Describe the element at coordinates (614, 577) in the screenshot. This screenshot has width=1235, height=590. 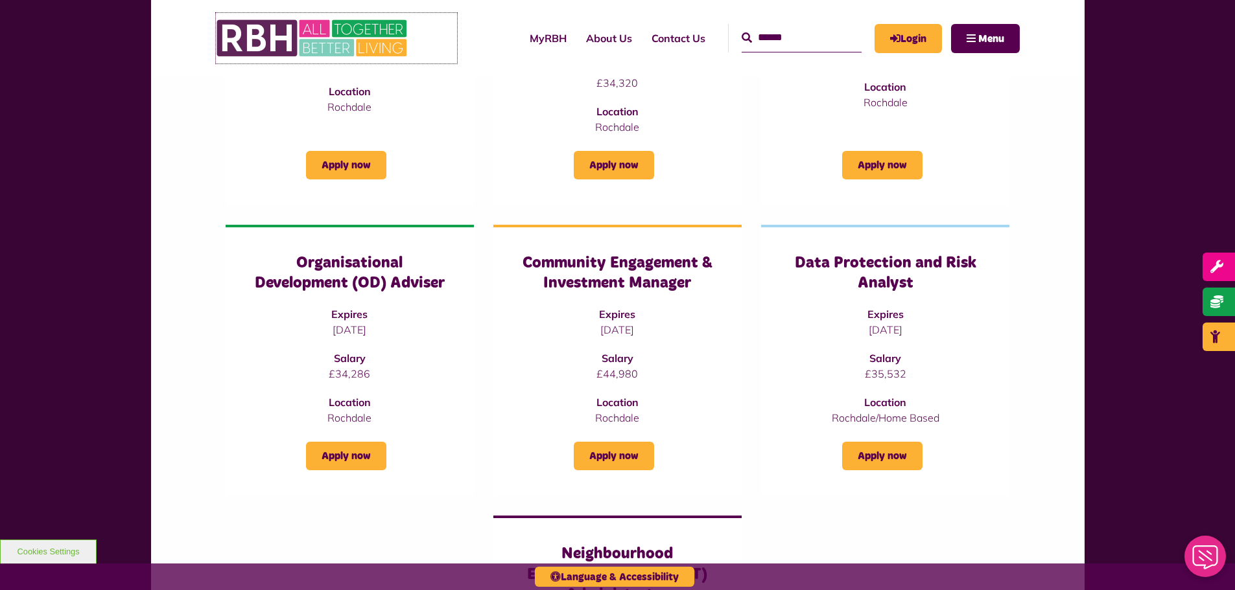
I see `button: Language & Accessibility` at that location.